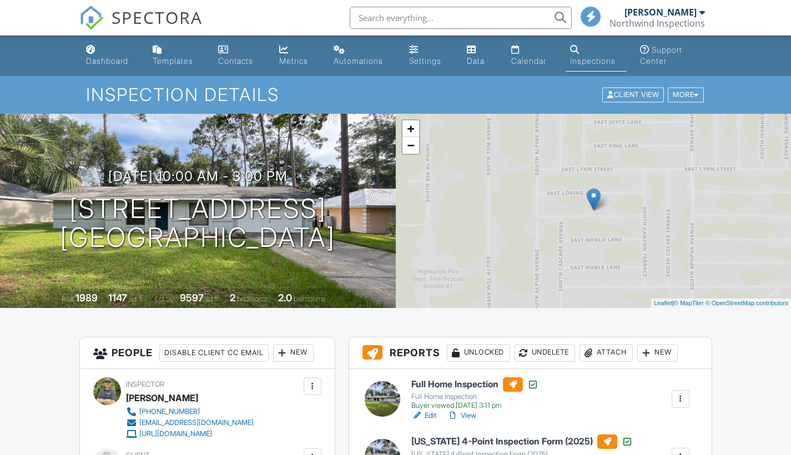 Image resolution: width=791 pixels, height=455 pixels. Describe the element at coordinates (672, 56) in the screenshot. I see `a: Support Center` at that location.